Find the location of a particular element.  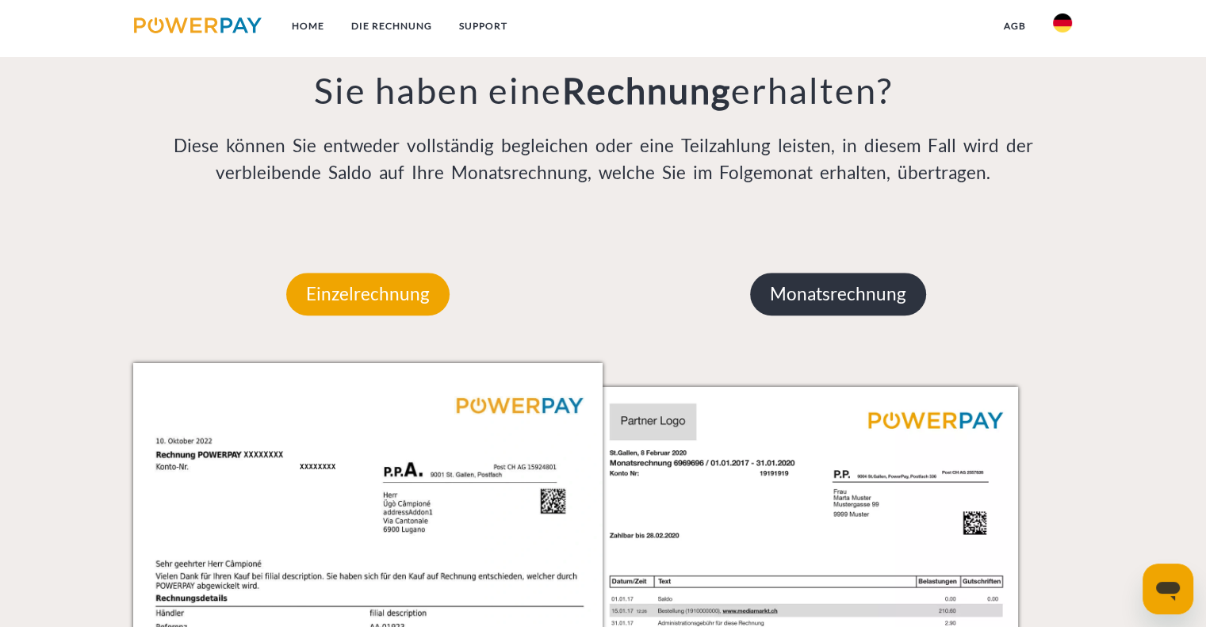

h3: Sie haben eine erhalten? is located at coordinates (603, 90).